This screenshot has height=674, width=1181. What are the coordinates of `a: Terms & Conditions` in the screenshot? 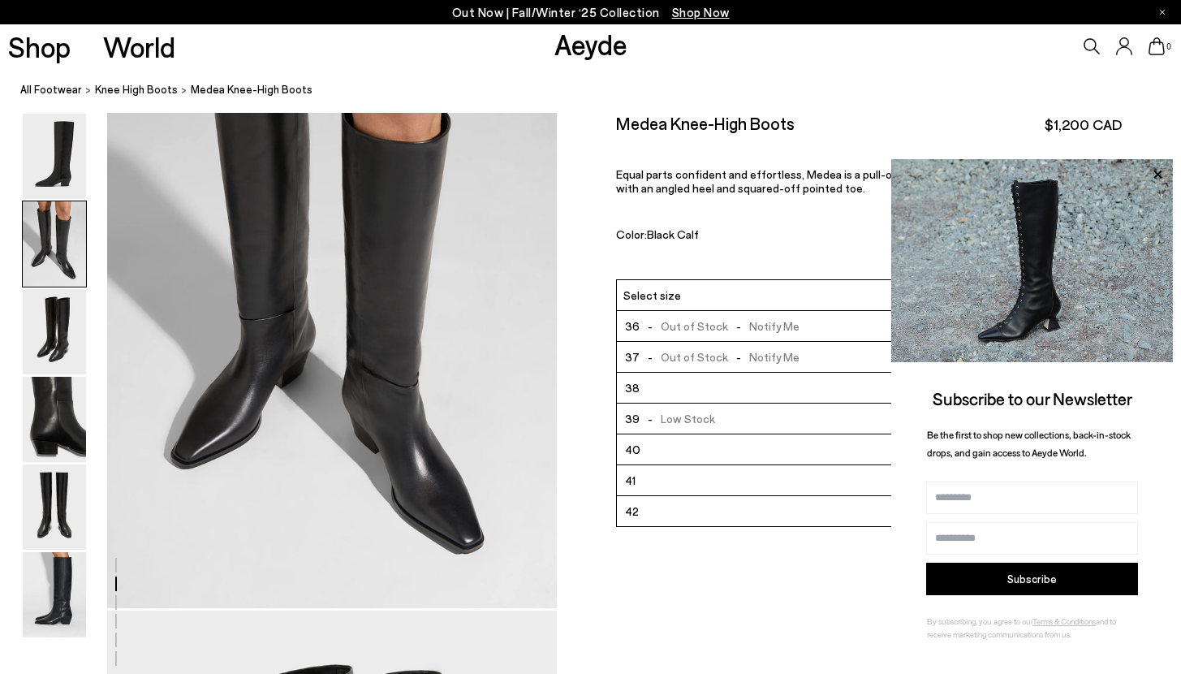 It's located at (1065, 621).